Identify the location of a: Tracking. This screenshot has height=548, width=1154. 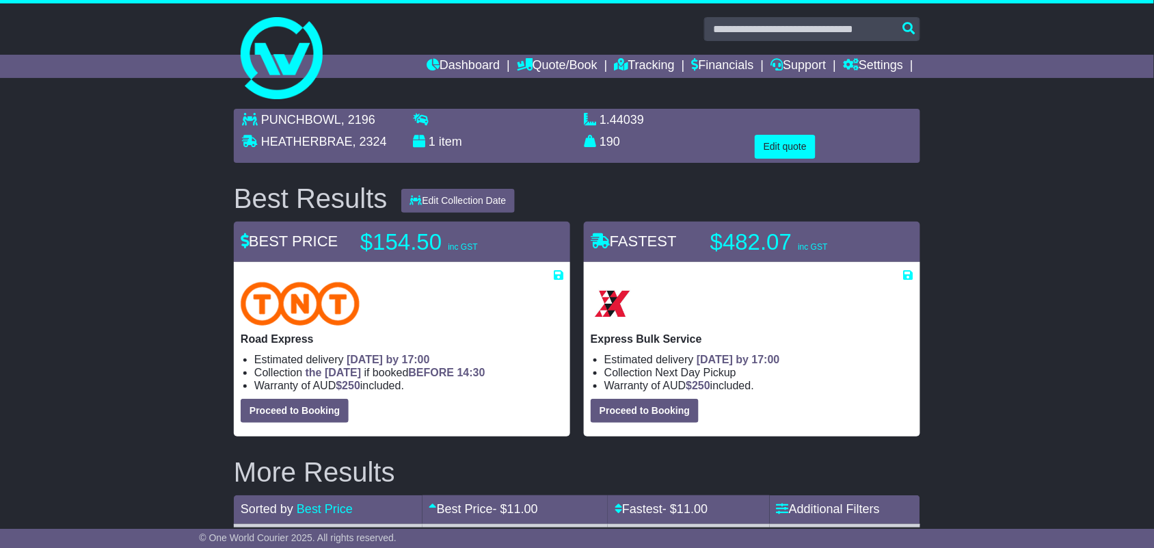
(645, 66).